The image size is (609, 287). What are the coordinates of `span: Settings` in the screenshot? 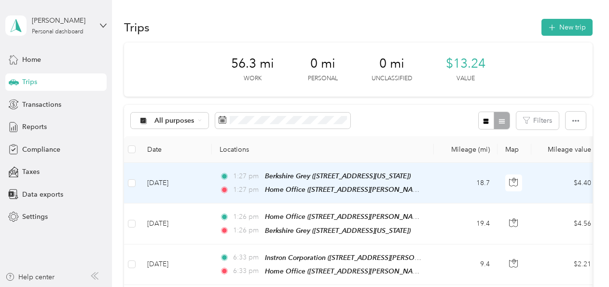 It's located at (35, 216).